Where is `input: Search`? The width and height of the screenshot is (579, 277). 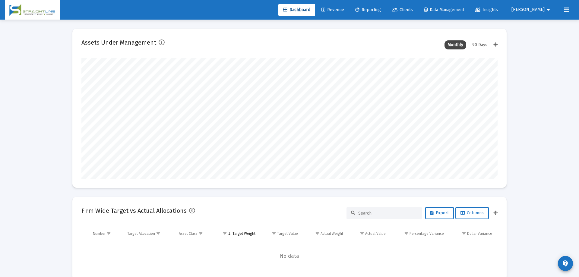 input: Search is located at coordinates (388, 213).